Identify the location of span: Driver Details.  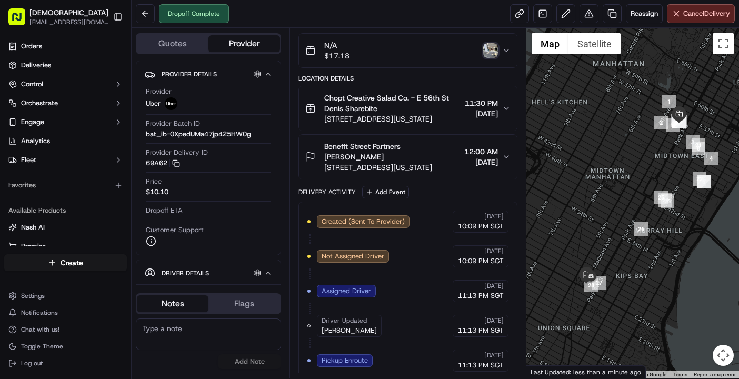
(185, 273).